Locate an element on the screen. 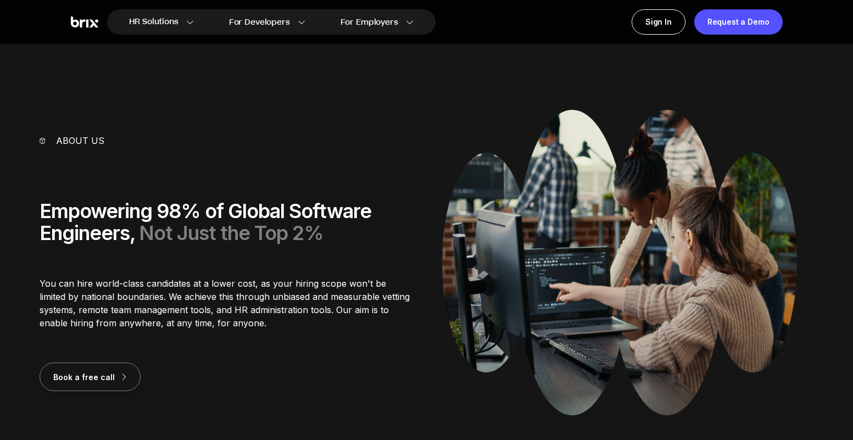 This screenshot has height=440, width=853. img: Brix Logo is located at coordinates (85, 22).